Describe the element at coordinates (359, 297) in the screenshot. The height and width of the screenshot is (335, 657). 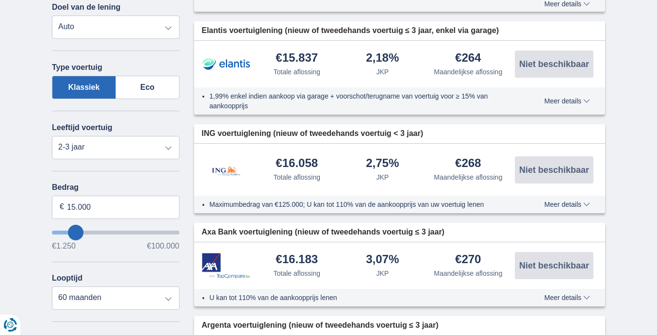
I see `li: U kan tot 110% van de aankoopprijs lenen` at that location.